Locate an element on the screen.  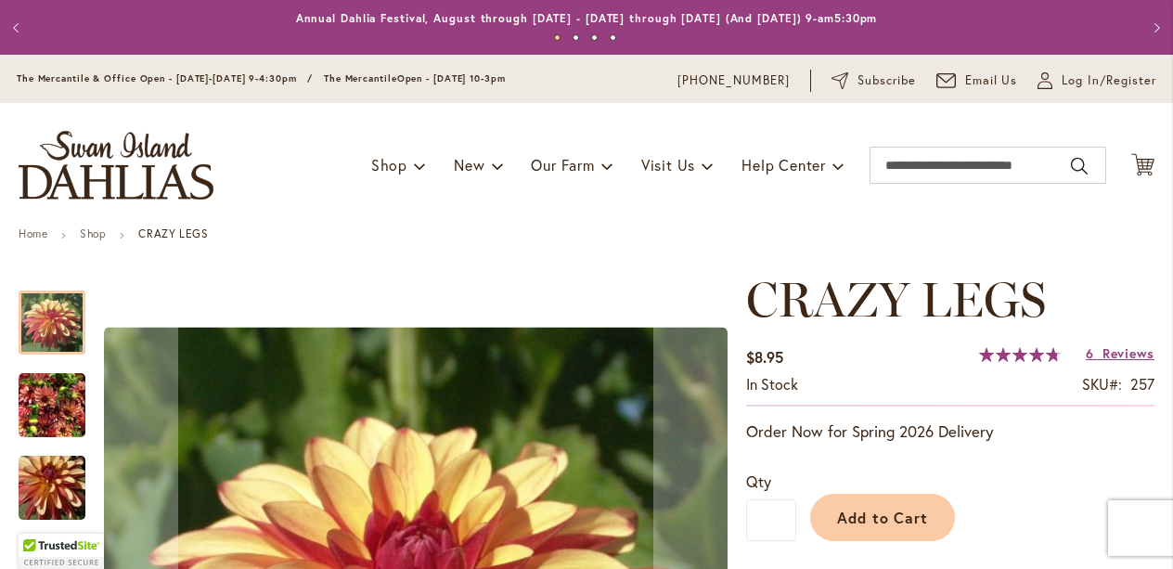
strong: SKU is located at coordinates (1102, 383).